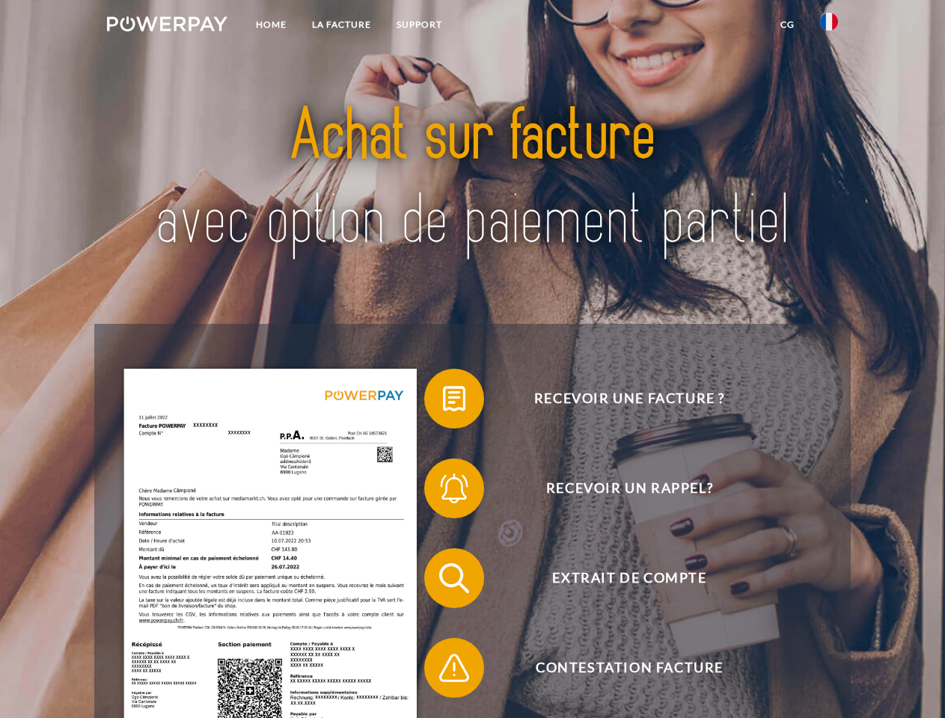 This screenshot has height=718, width=945. I want to click on button: Contestation Facture, so click(619, 668).